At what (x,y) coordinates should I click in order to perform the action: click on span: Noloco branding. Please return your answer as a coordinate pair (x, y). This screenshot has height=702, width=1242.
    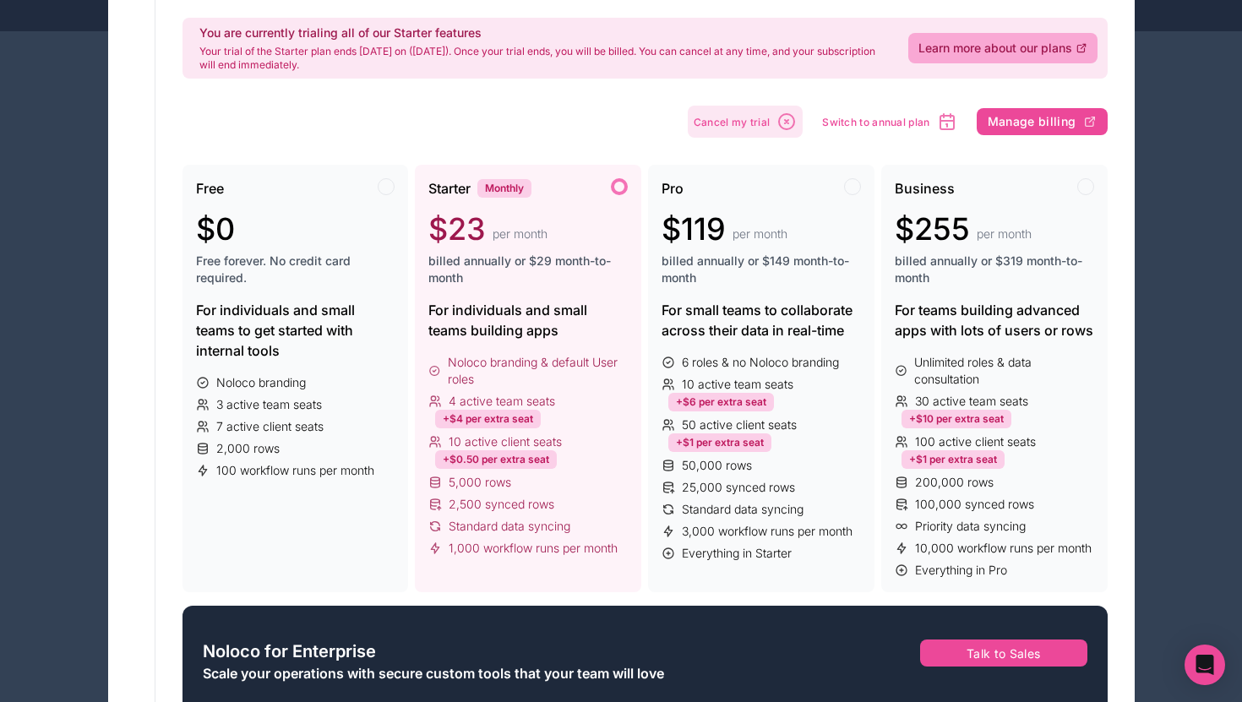
    Looking at the image, I should click on (261, 383).